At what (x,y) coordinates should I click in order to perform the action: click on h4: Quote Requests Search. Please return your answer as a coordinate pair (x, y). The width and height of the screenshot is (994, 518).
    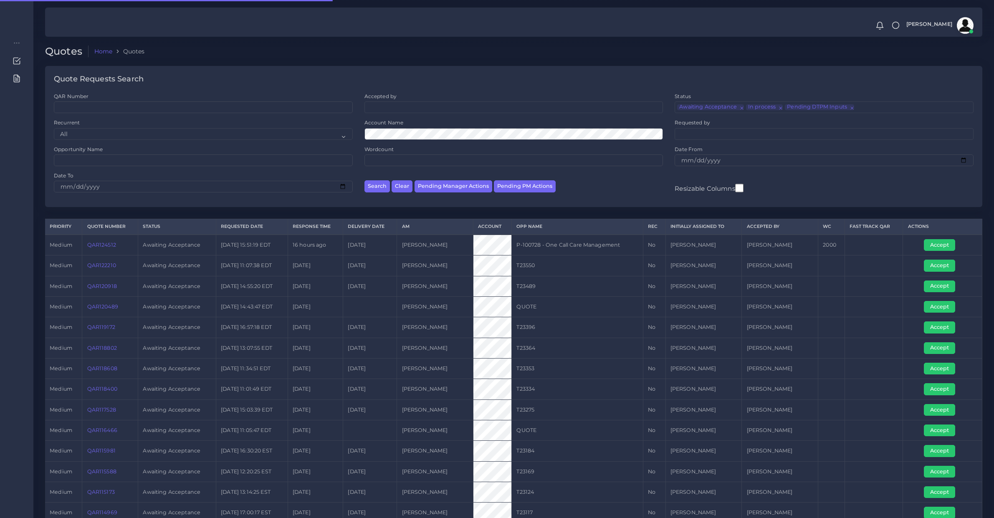
    Looking at the image, I should click on (99, 79).